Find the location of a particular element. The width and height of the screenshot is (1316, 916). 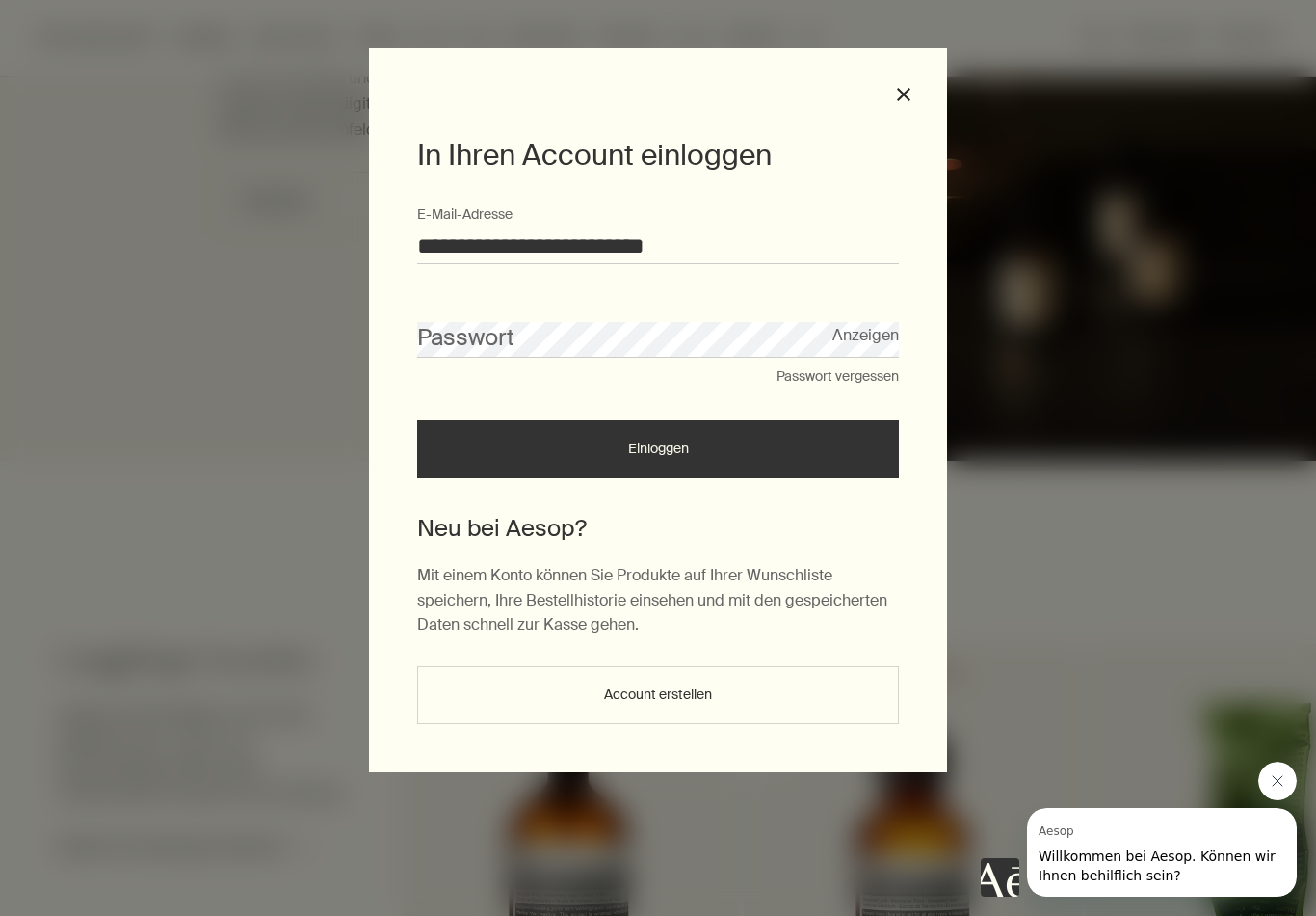

h1: Aesop is located at coordinates (135, 23).